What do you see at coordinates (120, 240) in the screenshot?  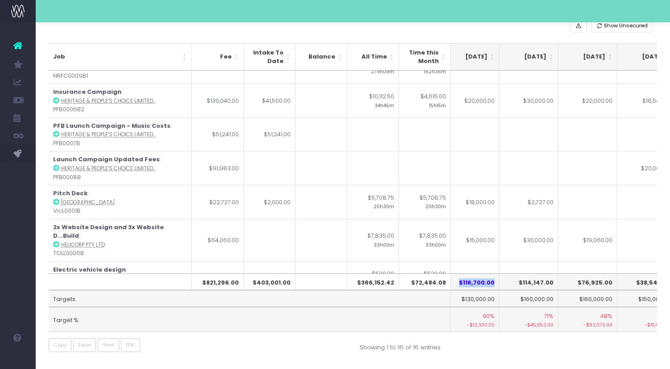 I see `td: : TOLL0006B` at bounding box center [120, 240].